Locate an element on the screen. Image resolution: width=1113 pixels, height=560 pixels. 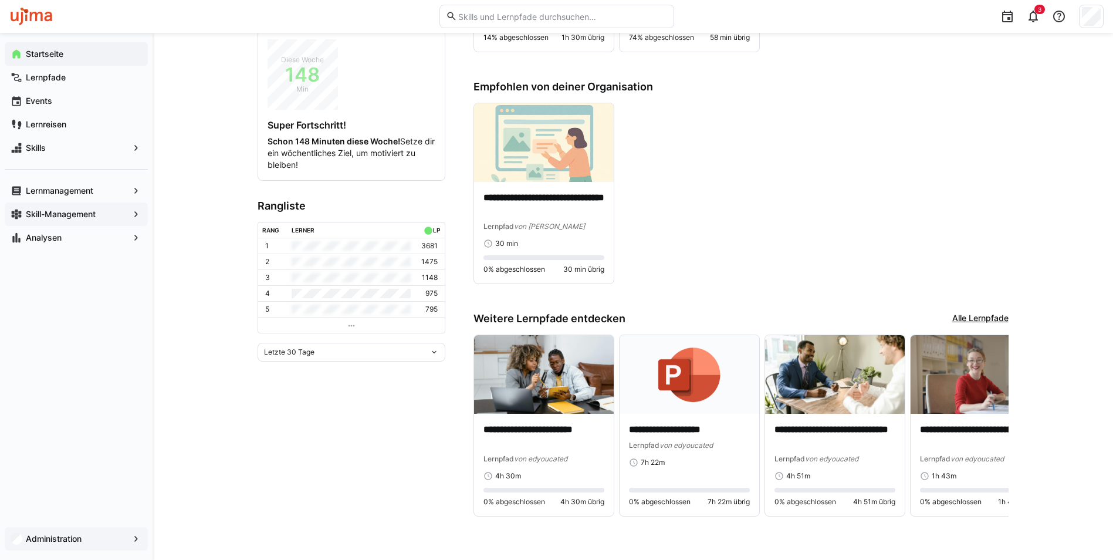
span: 4h 51m is located at coordinates (798, 476).